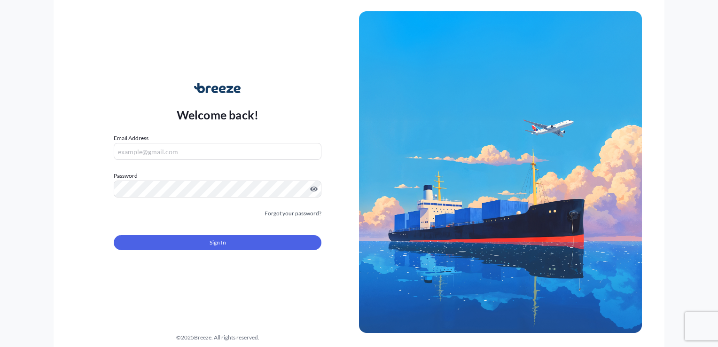  What do you see at coordinates (501, 172) in the screenshot?
I see `img: Ship illustration` at bounding box center [501, 172].